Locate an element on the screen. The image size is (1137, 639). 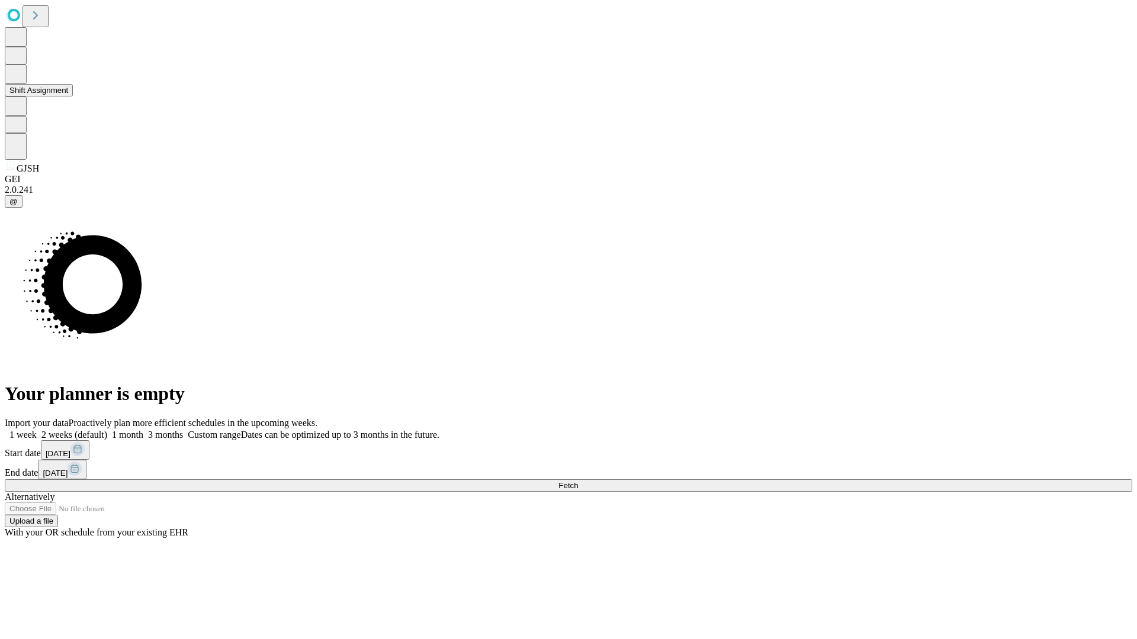
span: Dates can be optimized up to 3 months in the future. is located at coordinates (340, 434).